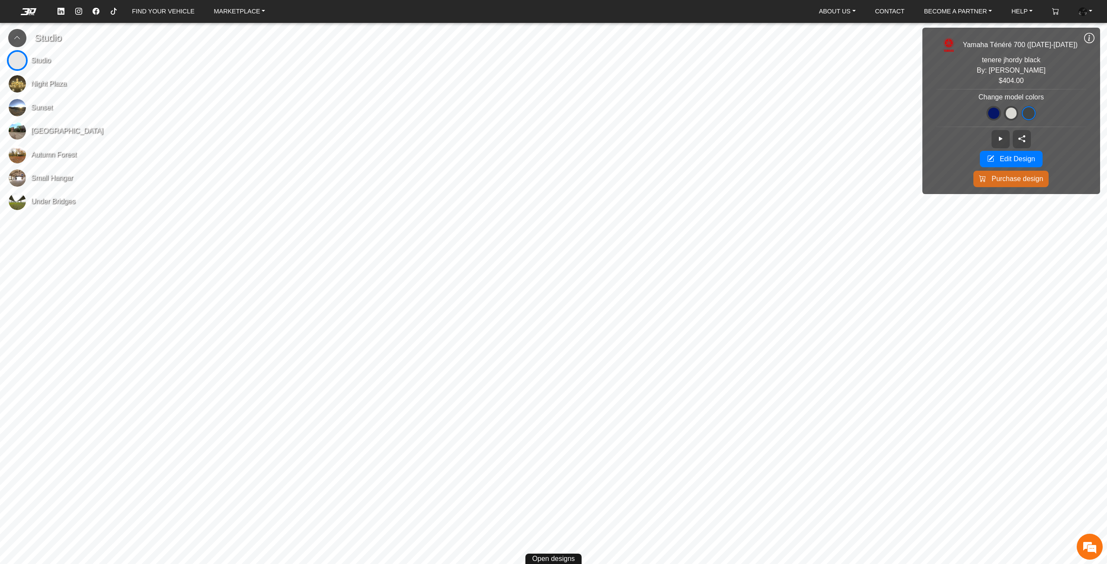  I want to click on span: We're online!, so click(85, 143).